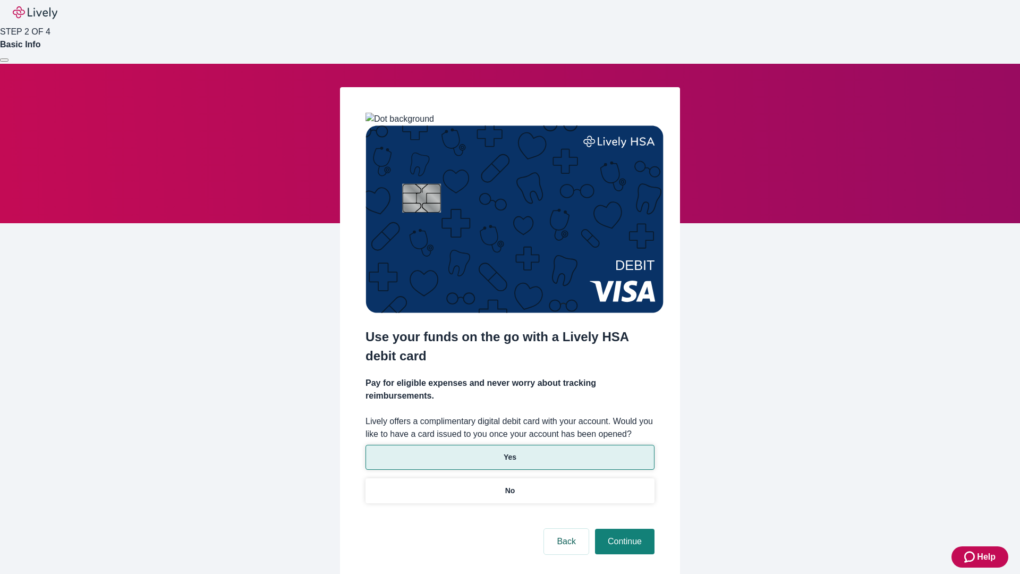 The image size is (1020, 574). Describe the element at coordinates (510, 346) in the screenshot. I see `h2: Use your funds on the go with a Lively HSA debit card` at that location.